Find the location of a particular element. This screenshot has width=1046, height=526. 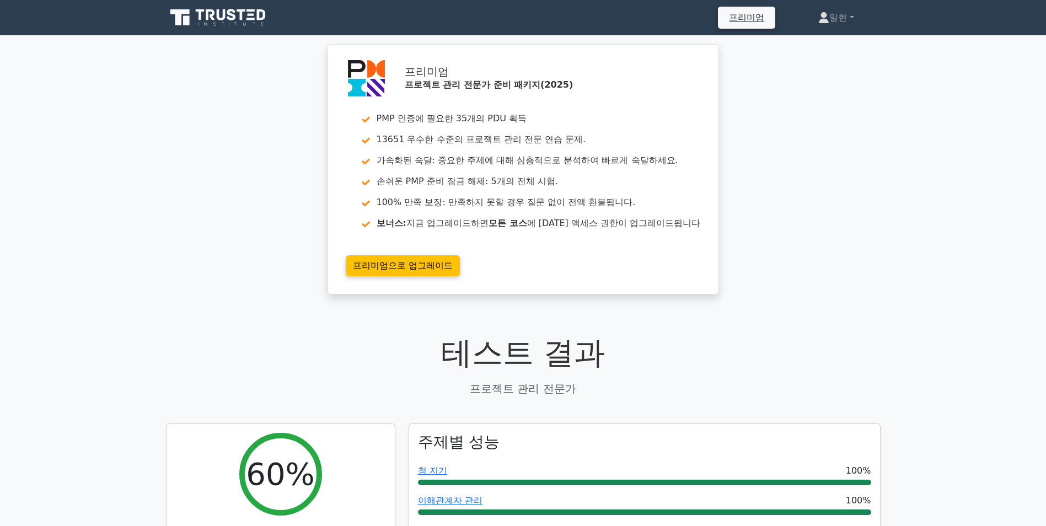

a: 일현 is located at coordinates (836, 18).